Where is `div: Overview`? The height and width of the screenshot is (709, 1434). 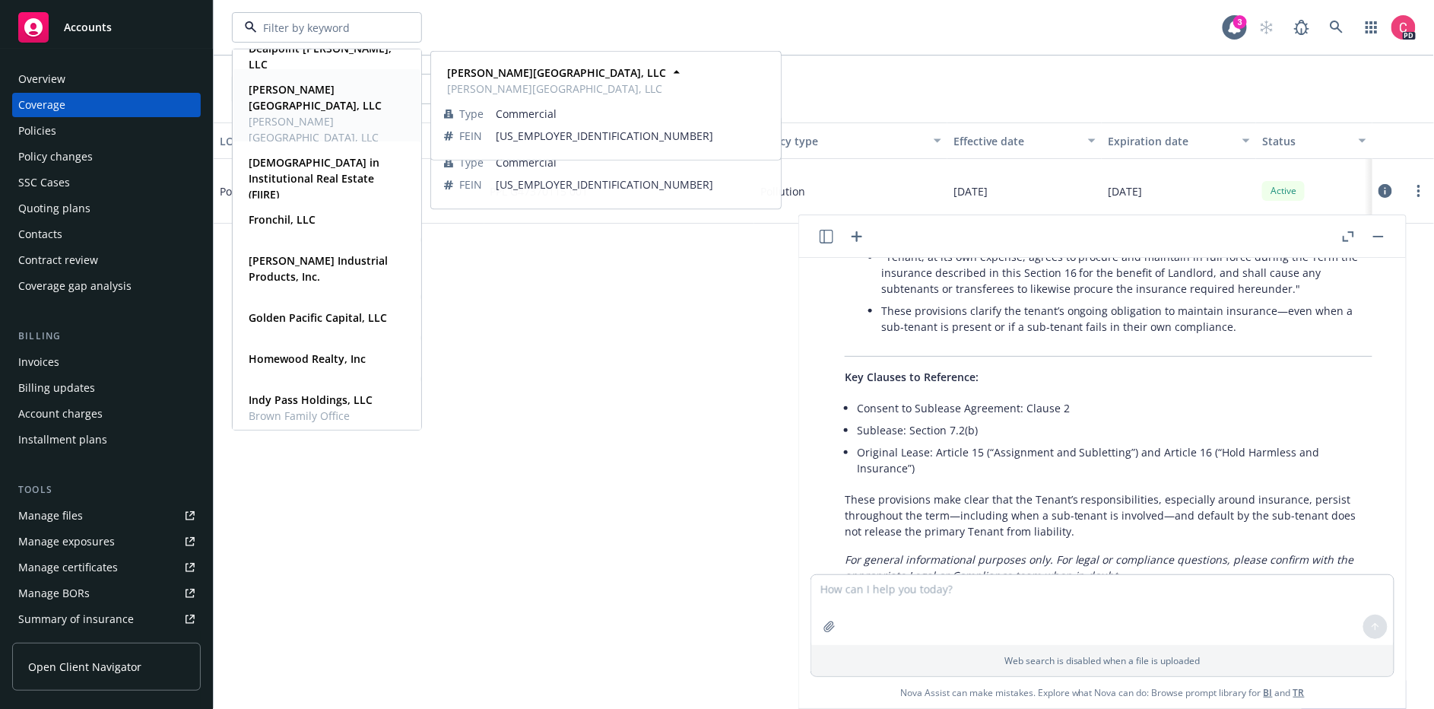
div: Overview is located at coordinates (42, 79).